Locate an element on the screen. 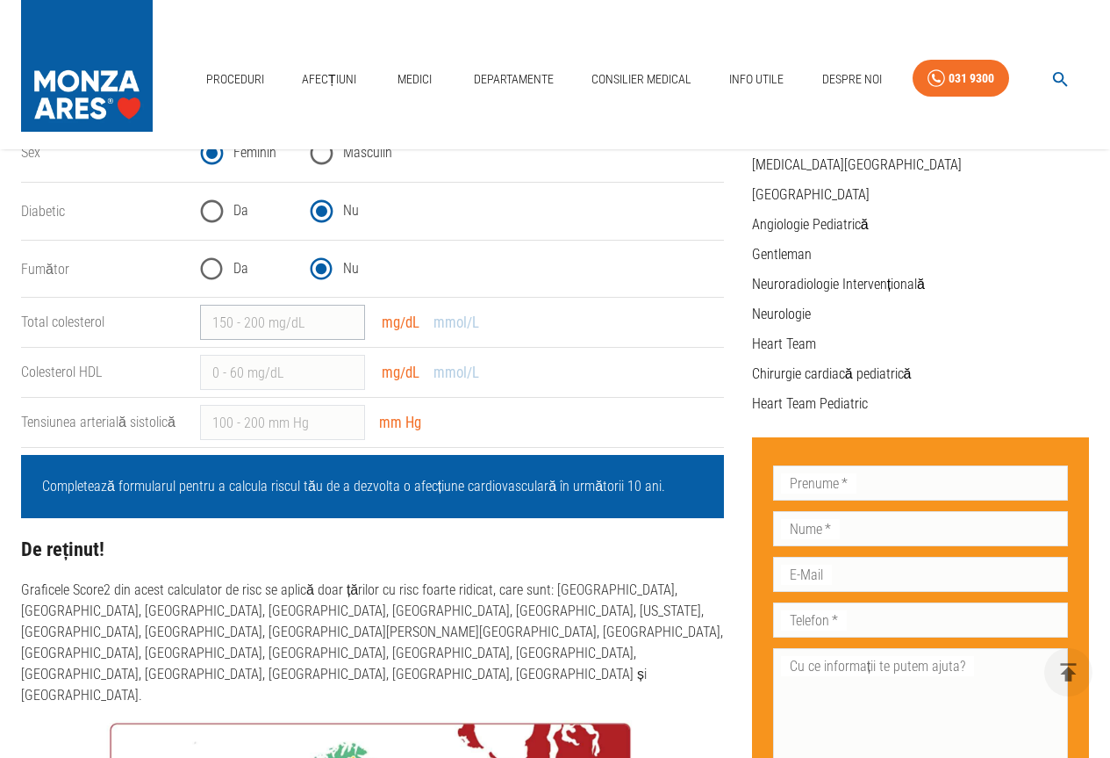  span: Feminin is located at coordinates (255, 153).